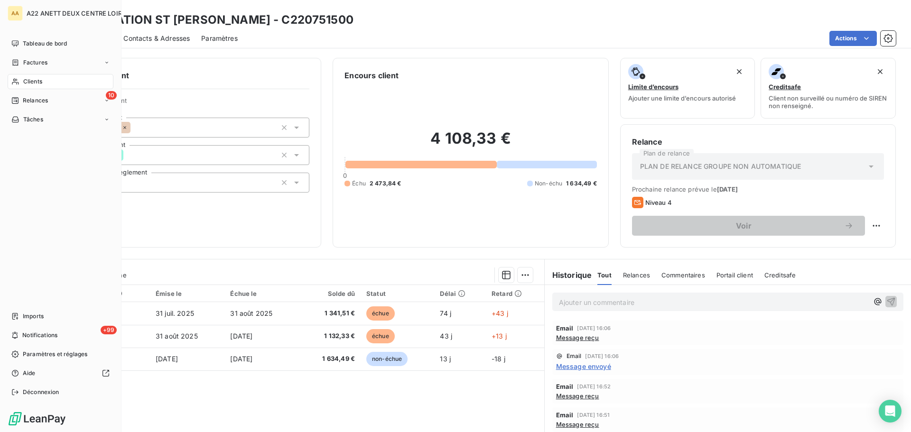 This screenshot has height=432, width=911. Describe the element at coordinates (41, 392) in the screenshot. I see `span: Déconnexion` at that location.